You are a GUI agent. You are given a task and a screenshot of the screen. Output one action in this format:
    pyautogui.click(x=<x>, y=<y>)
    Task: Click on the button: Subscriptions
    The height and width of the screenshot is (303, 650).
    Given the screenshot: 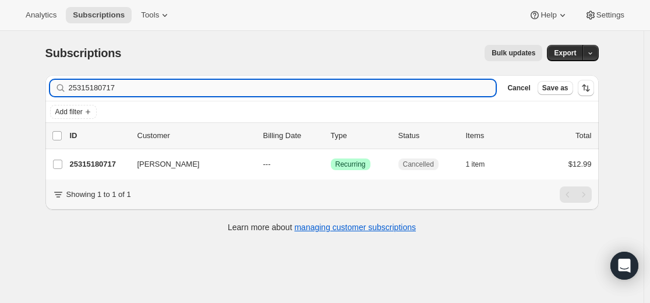 What is the action you would take?
    pyautogui.click(x=98, y=15)
    